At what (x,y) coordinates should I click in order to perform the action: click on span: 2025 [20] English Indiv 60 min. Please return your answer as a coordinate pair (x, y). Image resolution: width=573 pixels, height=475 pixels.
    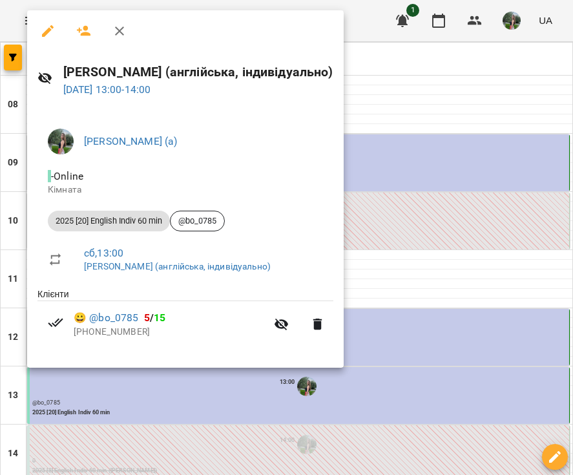
    Looking at the image, I should click on (108, 221).